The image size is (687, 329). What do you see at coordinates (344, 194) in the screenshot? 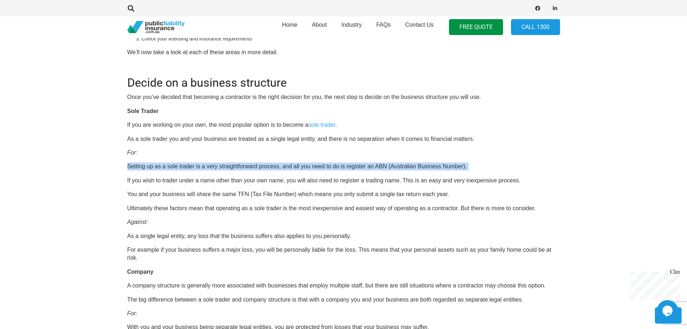
I see `p: You and your business will share the same TFN (Tax File Number) which means you only submit a sin...` at bounding box center [344, 194].